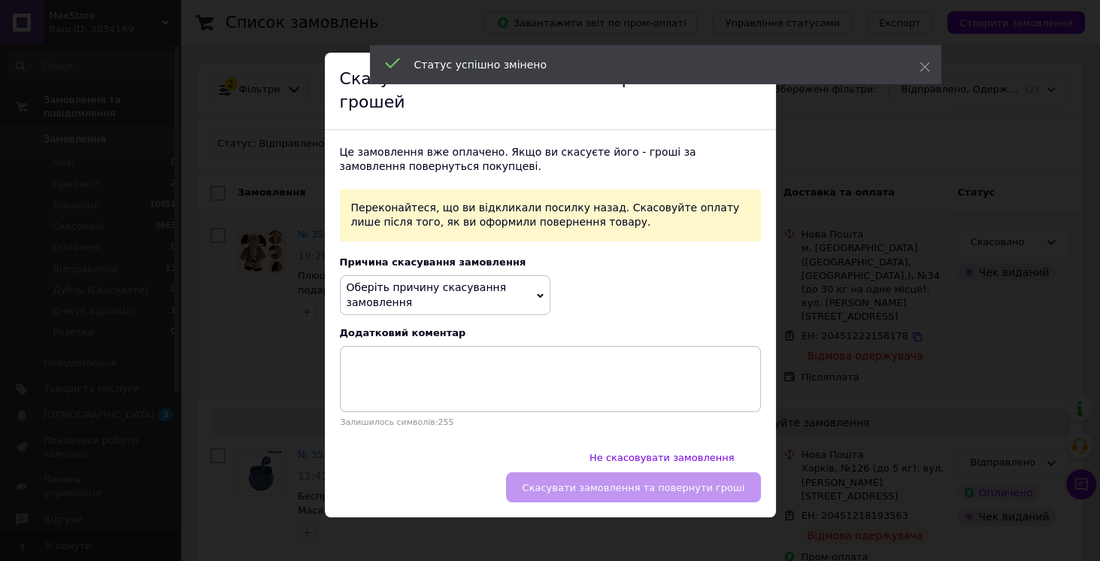 This screenshot has width=1100, height=561. I want to click on span: Не скасовувати замовлення, so click(662, 457).